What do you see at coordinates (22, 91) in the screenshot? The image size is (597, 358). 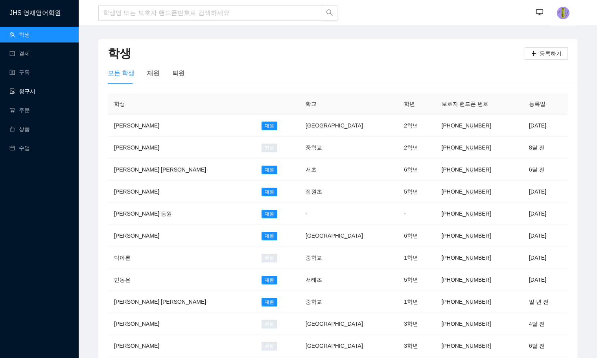 I see `a: file-done청구서` at bounding box center [22, 91].